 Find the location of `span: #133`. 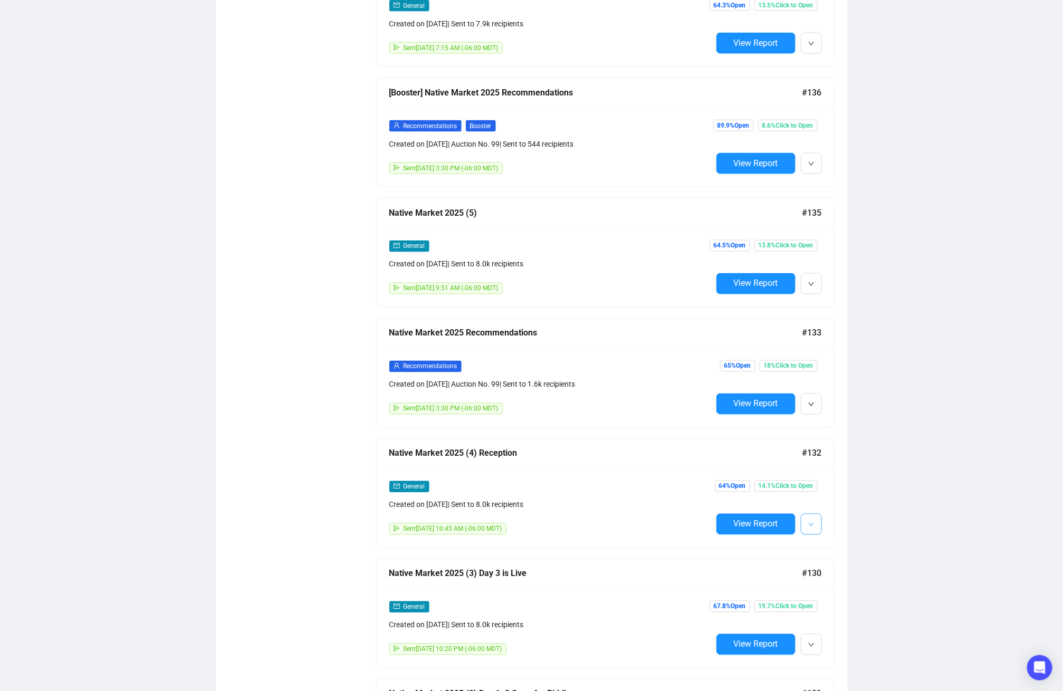

span: #133 is located at coordinates (812, 333).